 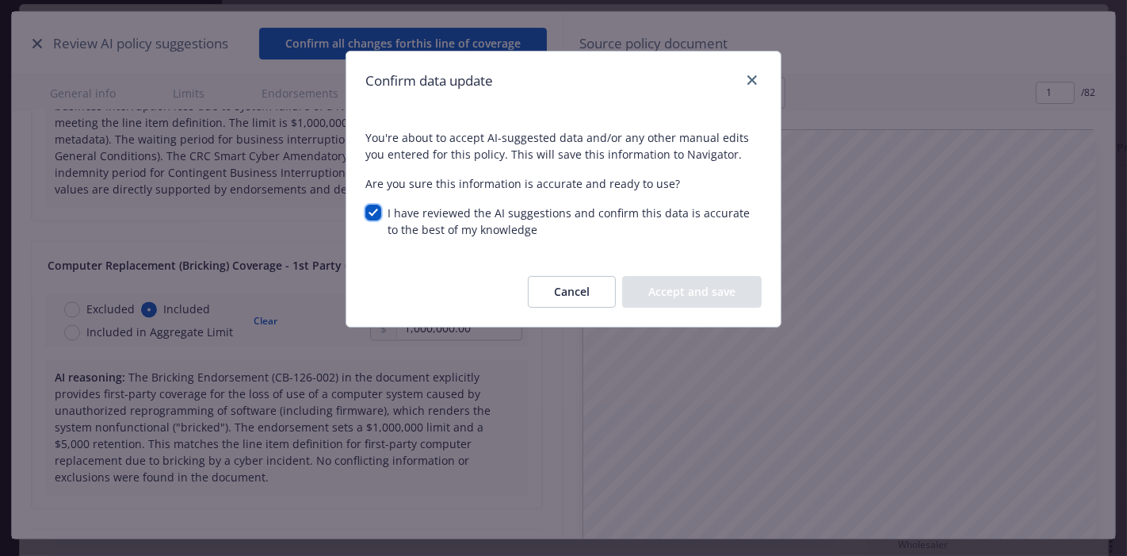 What do you see at coordinates (568, 221) in the screenshot?
I see `span: I have reviewed the AI suggestions and confirm this data is accurate to the best of my knowledge` at bounding box center [568, 221].